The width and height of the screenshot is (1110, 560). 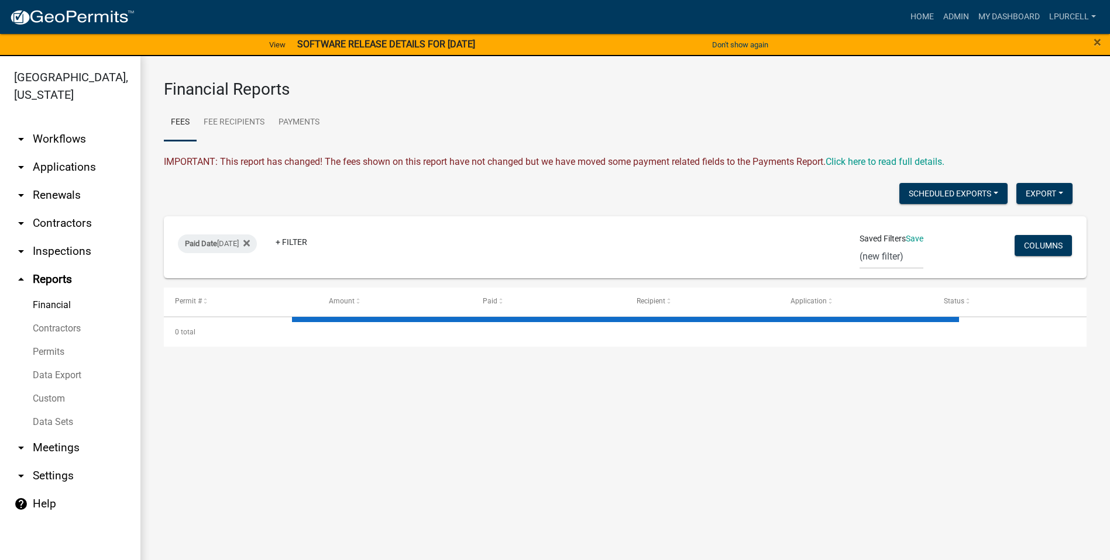 I want to click on datatable-header-cell: Amount, so click(x=394, y=302).